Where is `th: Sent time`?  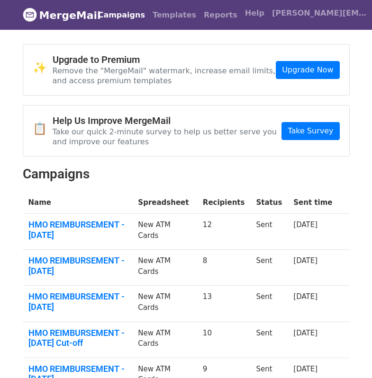
th: Sent time is located at coordinates (312, 203).